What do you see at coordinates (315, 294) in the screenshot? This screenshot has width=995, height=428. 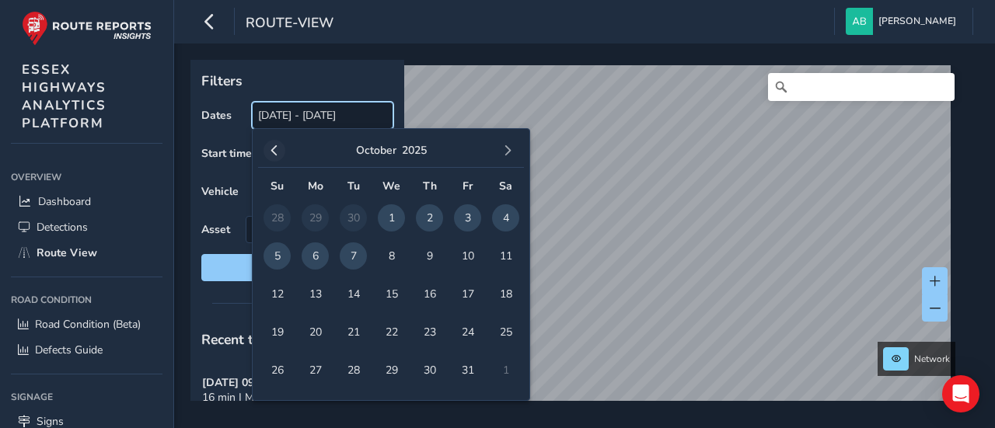 I see `span: 13` at bounding box center [315, 294].